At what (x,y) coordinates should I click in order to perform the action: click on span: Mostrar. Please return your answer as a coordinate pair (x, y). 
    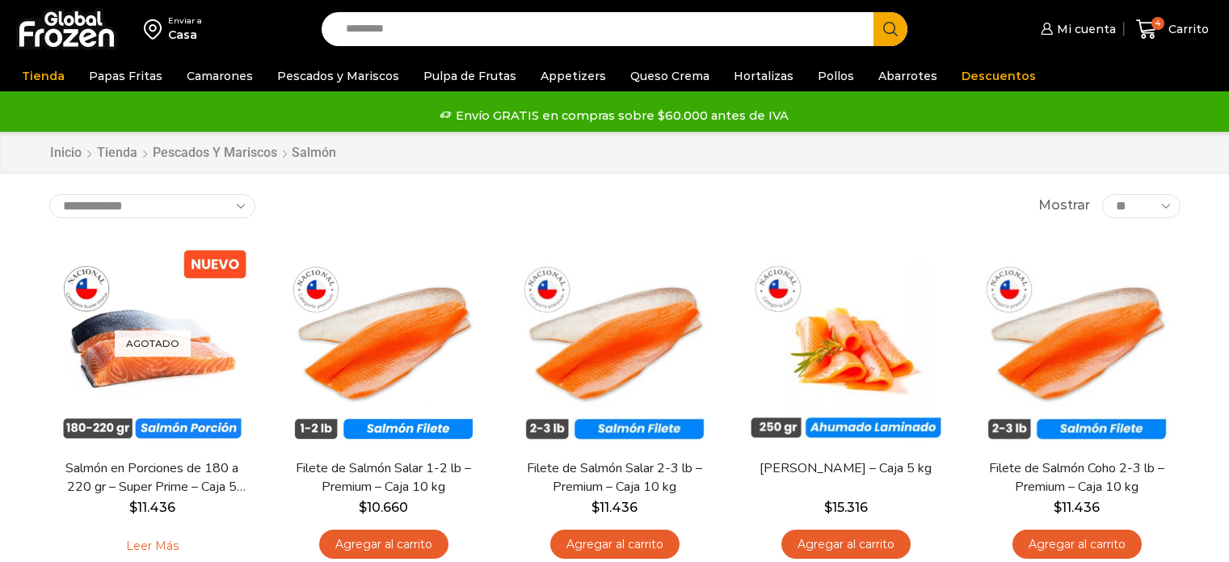
    Looking at the image, I should click on (1064, 205).